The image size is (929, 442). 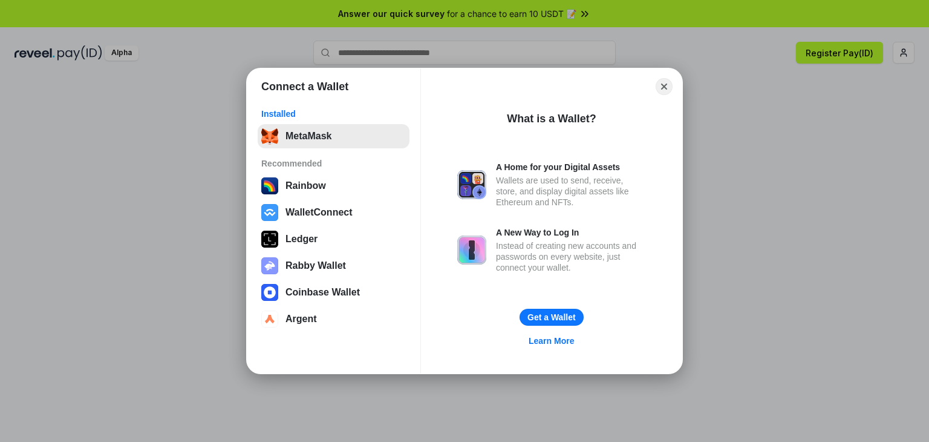 What do you see at coordinates (571, 232) in the screenshot?
I see `div: A New Way to Log In` at bounding box center [571, 232].